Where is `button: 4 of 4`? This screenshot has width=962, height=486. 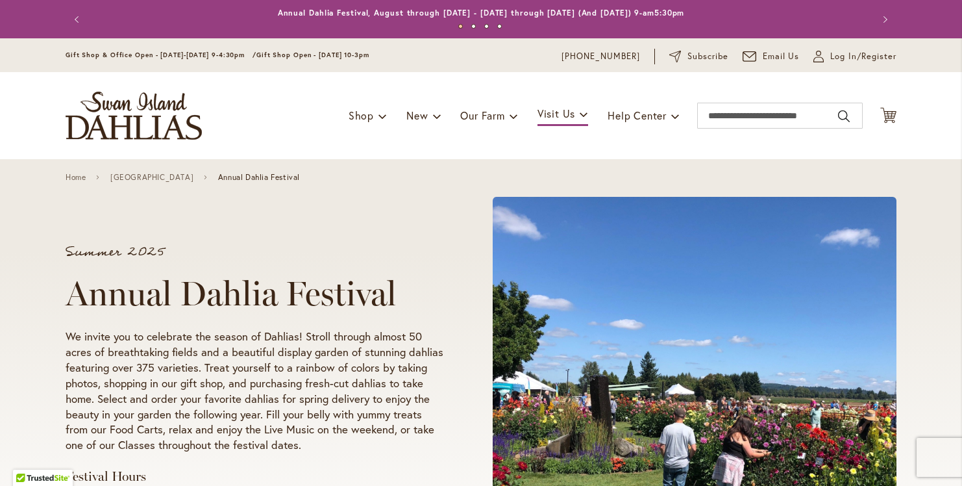 button: 4 of 4 is located at coordinates (499, 26).